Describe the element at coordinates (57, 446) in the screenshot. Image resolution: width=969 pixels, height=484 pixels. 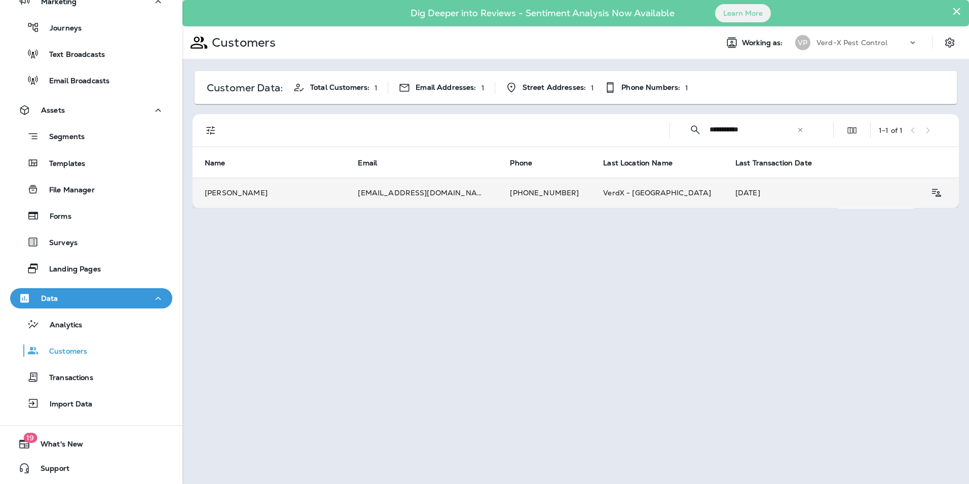
I see `span: What's New` at that location.